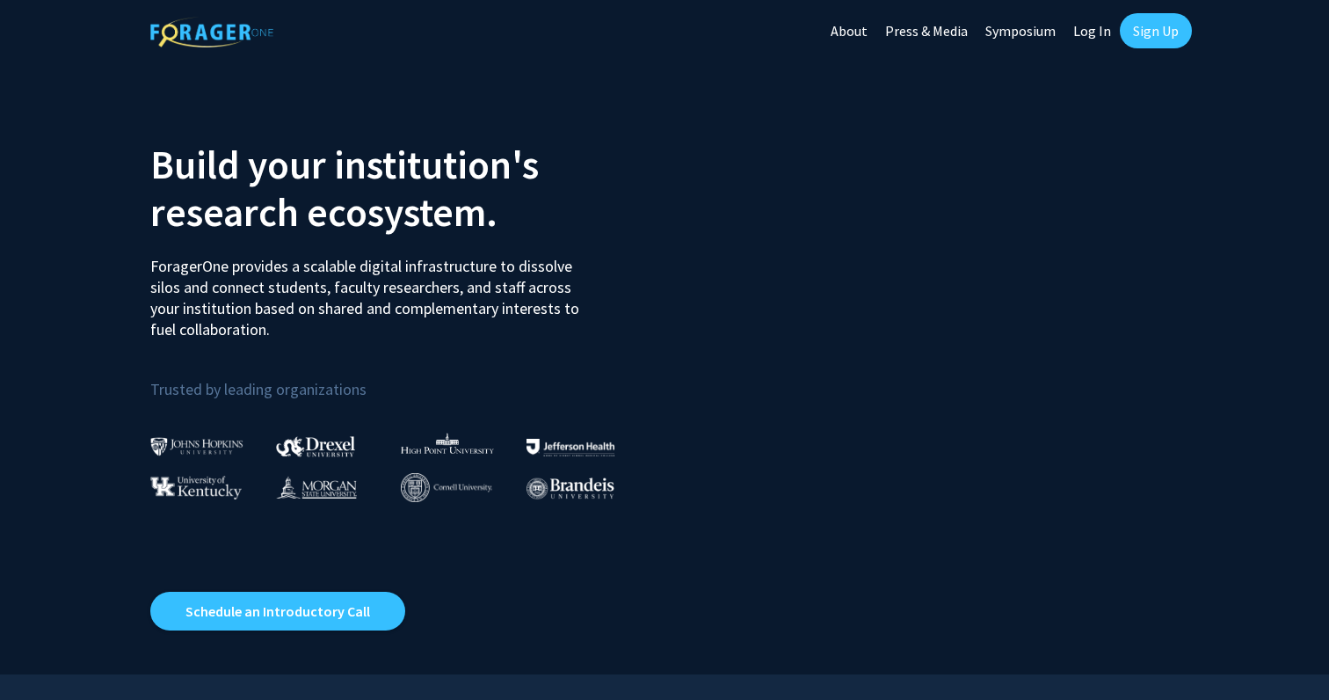  I want to click on img: ForagerOne Logo, so click(212, 32).